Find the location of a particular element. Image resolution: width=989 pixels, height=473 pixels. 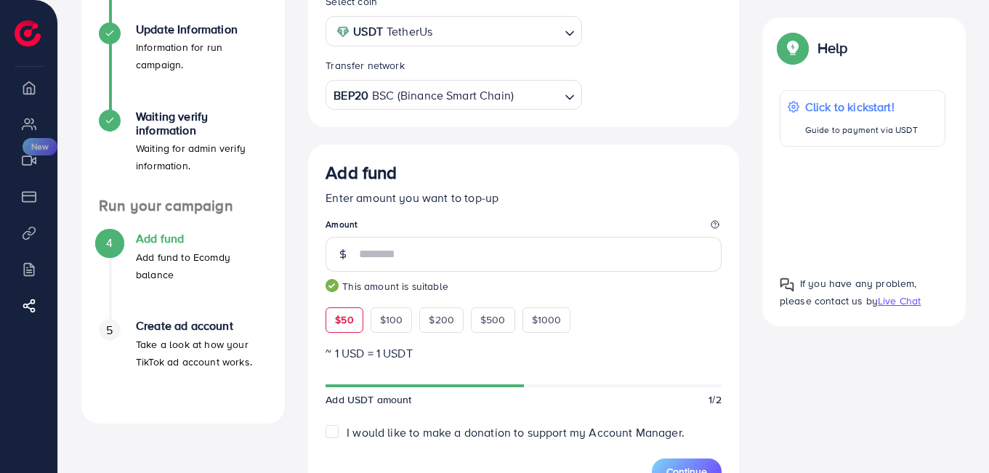

p: Waiting for admin verify information. is located at coordinates (201, 157).